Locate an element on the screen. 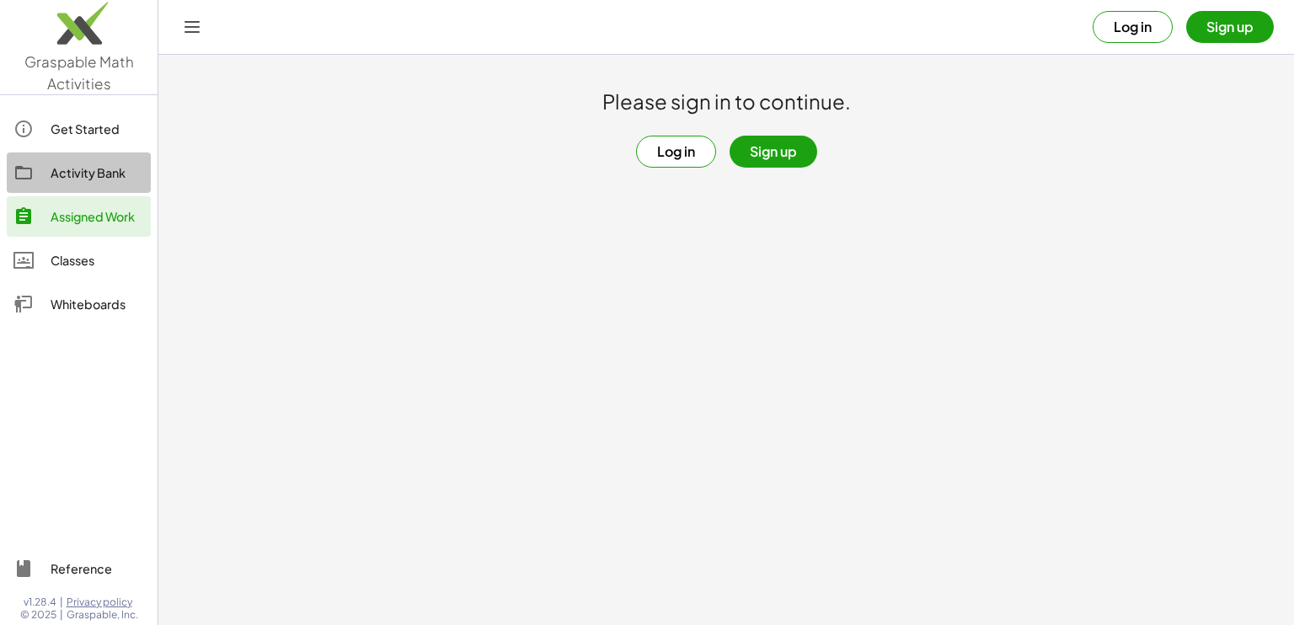 This screenshot has width=1294, height=625. div: Classes is located at coordinates (97, 260).